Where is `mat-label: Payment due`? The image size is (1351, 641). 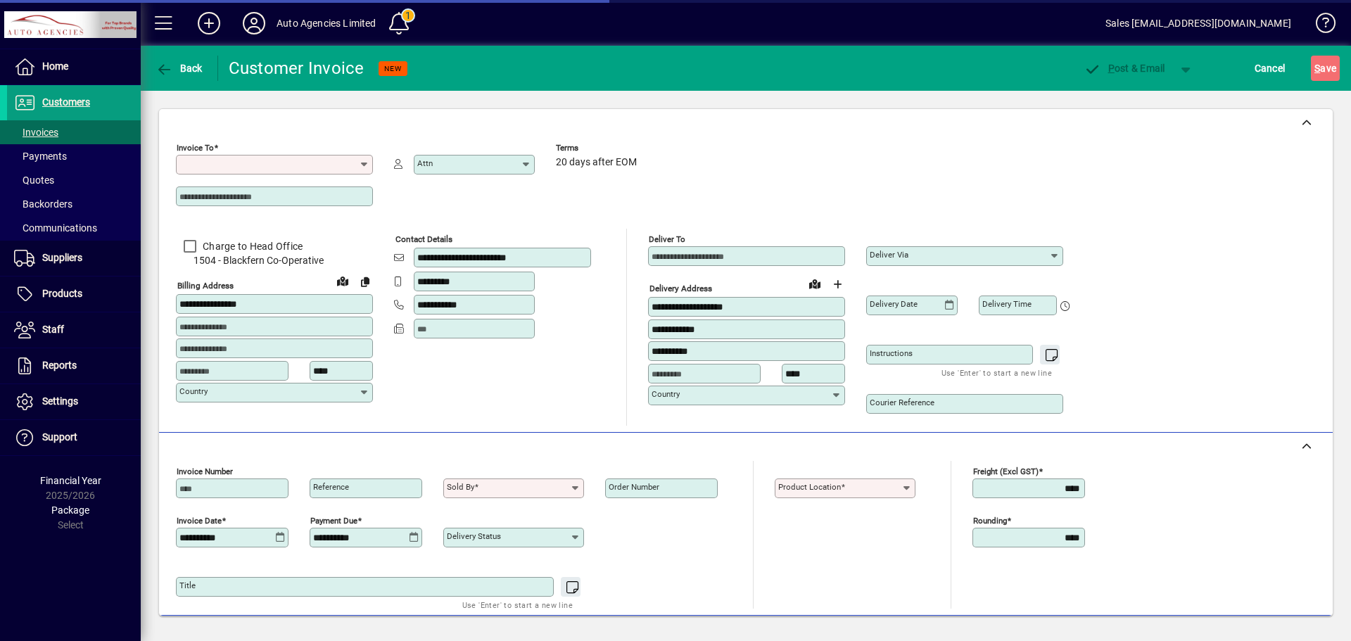
mat-label: Payment due is located at coordinates (333, 521).